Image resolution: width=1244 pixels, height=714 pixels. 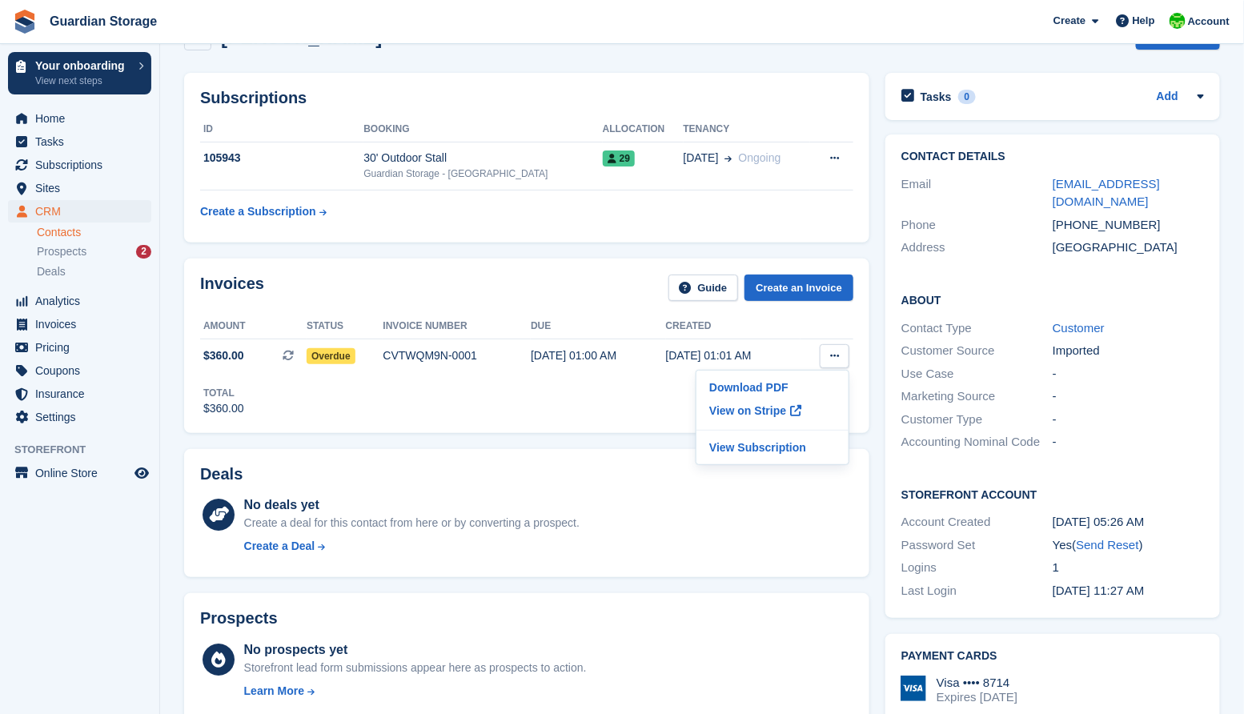 I want to click on a: View on Stripe, so click(x=772, y=411).